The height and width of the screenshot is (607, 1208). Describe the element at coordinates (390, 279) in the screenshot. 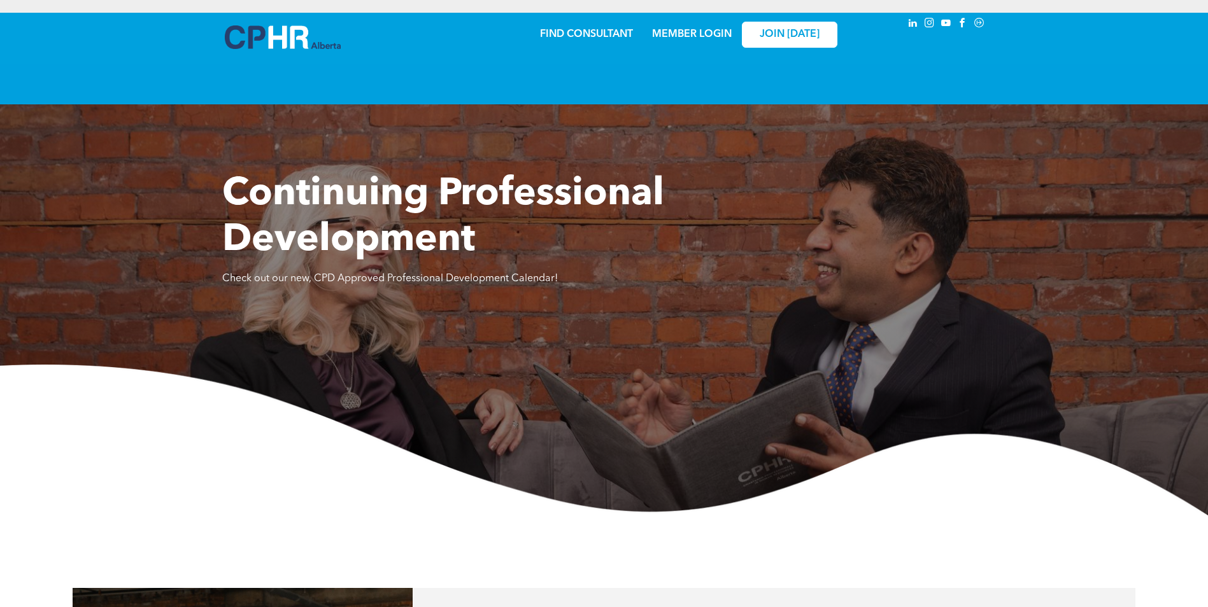

I see `span: Check out our new, CPD Approved Professional Development Calendar!` at that location.